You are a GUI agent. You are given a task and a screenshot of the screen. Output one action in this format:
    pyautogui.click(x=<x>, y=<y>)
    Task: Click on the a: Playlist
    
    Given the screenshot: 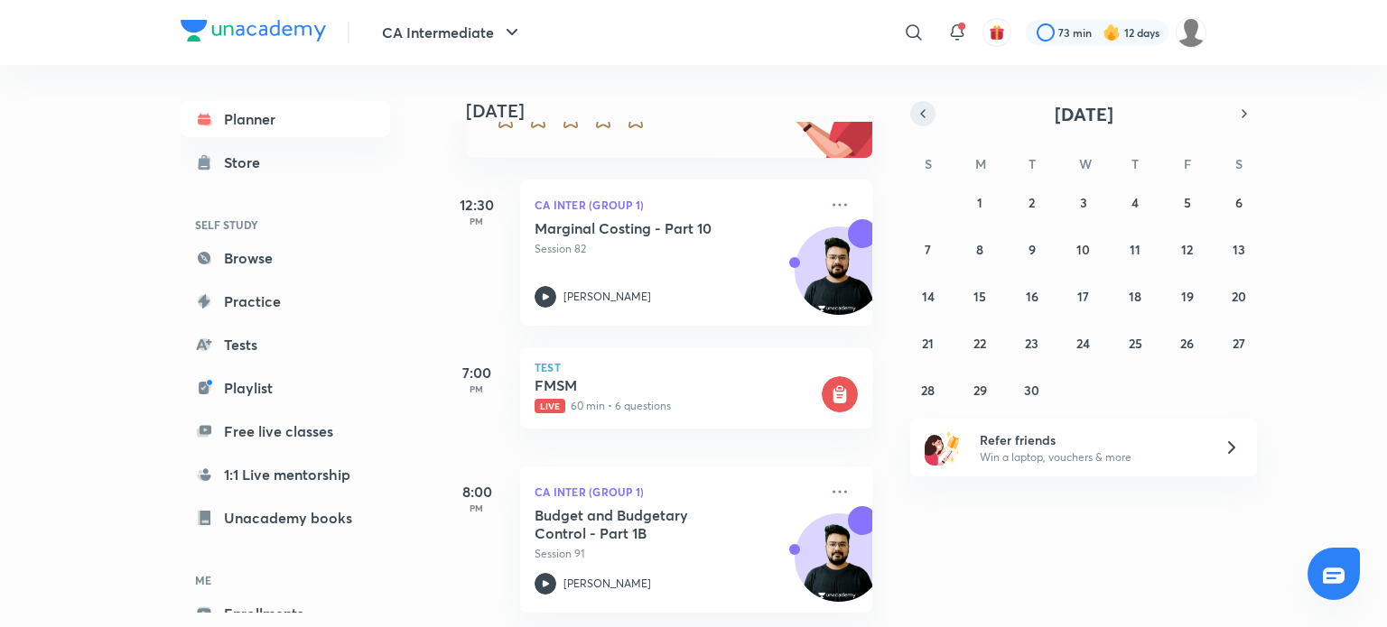 What is the action you would take?
    pyautogui.click(x=285, y=388)
    